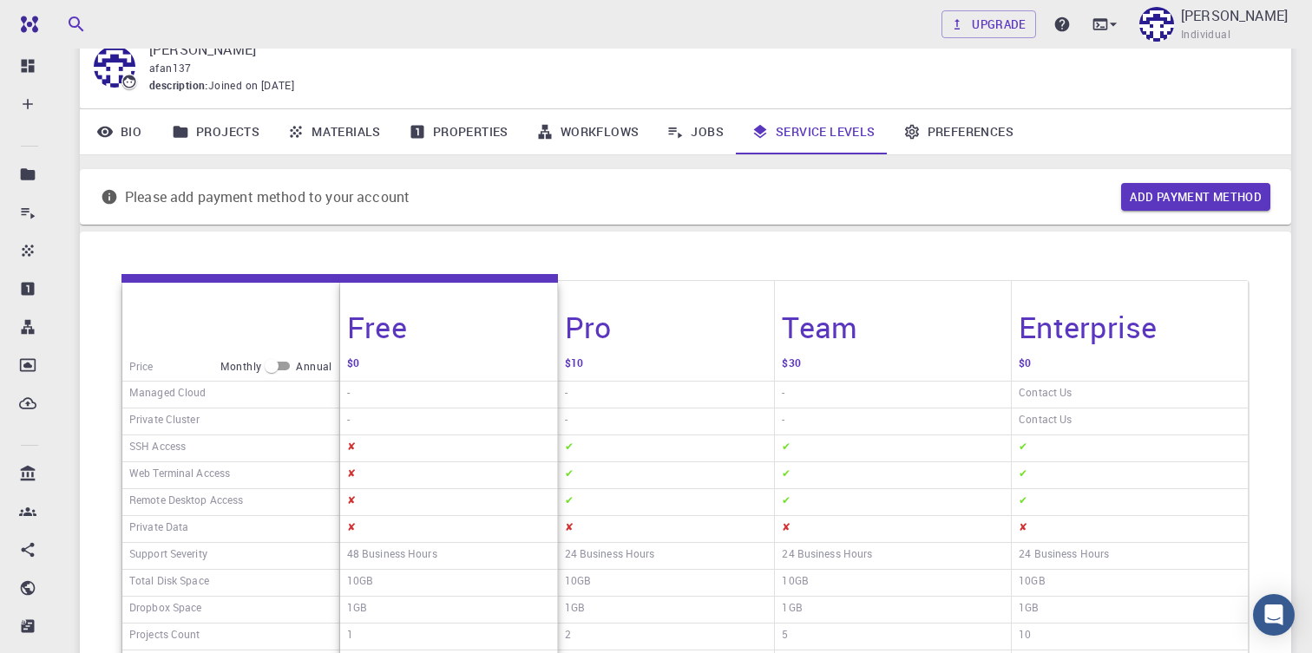 The width and height of the screenshot is (1312, 653). I want to click on h6: 2, so click(568, 637).